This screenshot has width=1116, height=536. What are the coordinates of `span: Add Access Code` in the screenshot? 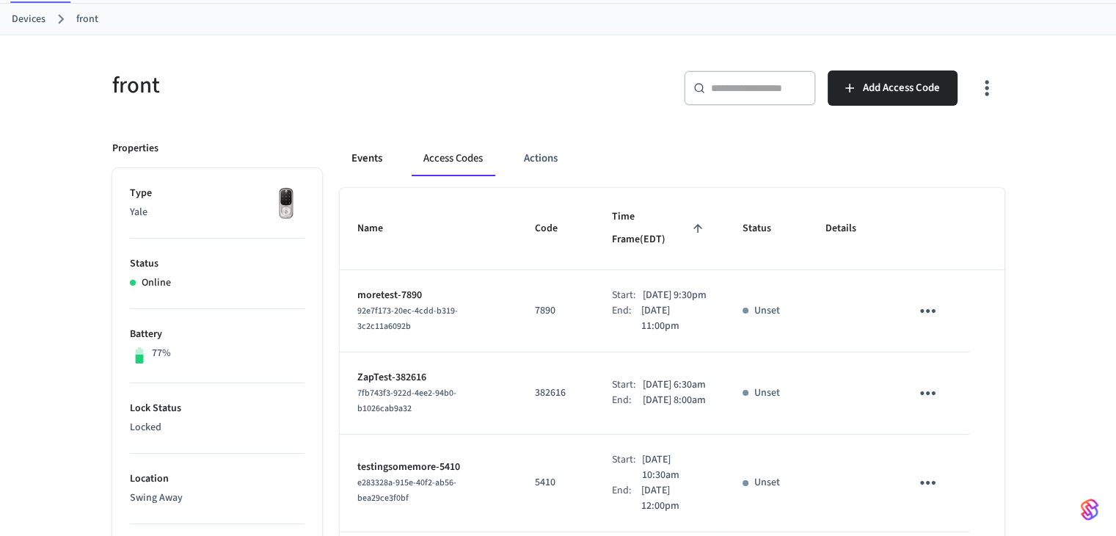 It's located at (901, 88).